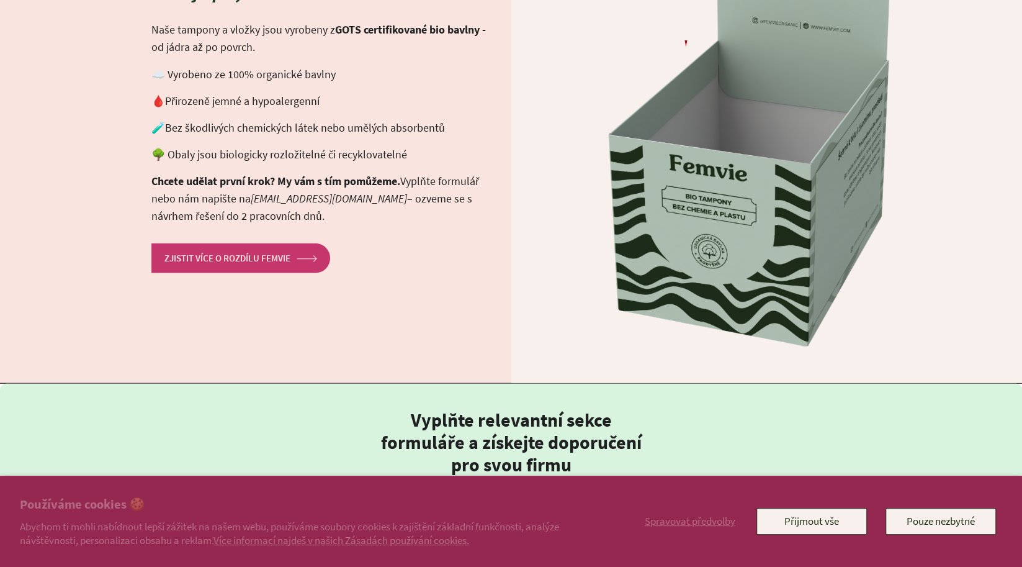 The width and height of the screenshot is (1022, 567). What do you see at coordinates (322, 74) in the screenshot?
I see `p: ☁️ Vyrobeno ze 100% organické bavlny` at bounding box center [322, 74].